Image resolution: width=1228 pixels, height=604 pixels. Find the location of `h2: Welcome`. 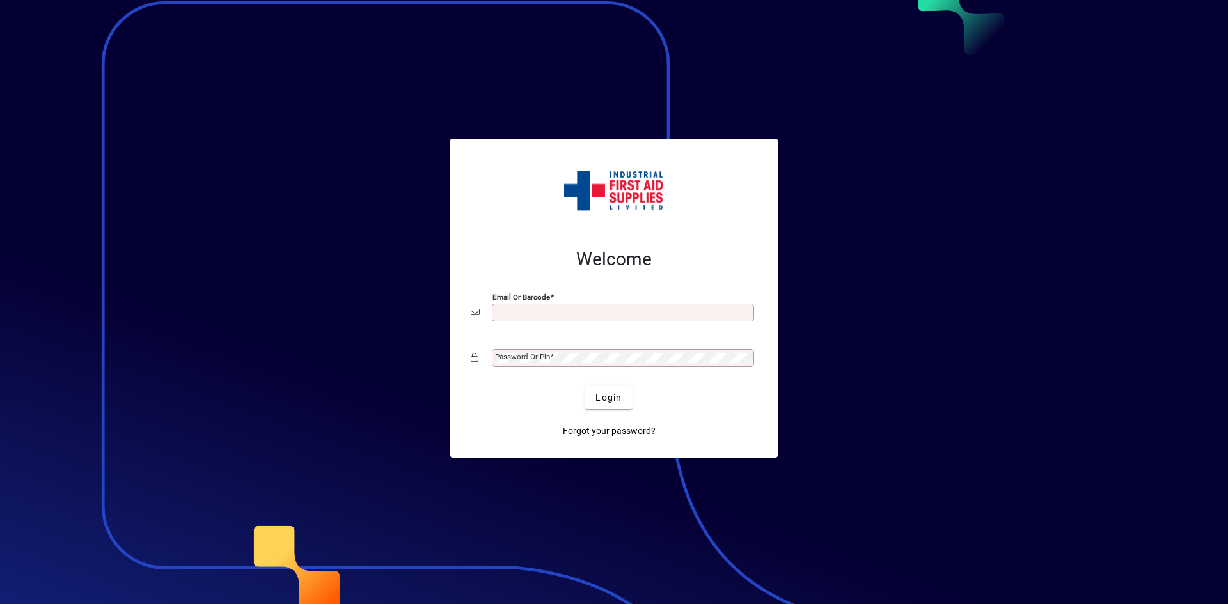

h2: Welcome is located at coordinates (614, 260).